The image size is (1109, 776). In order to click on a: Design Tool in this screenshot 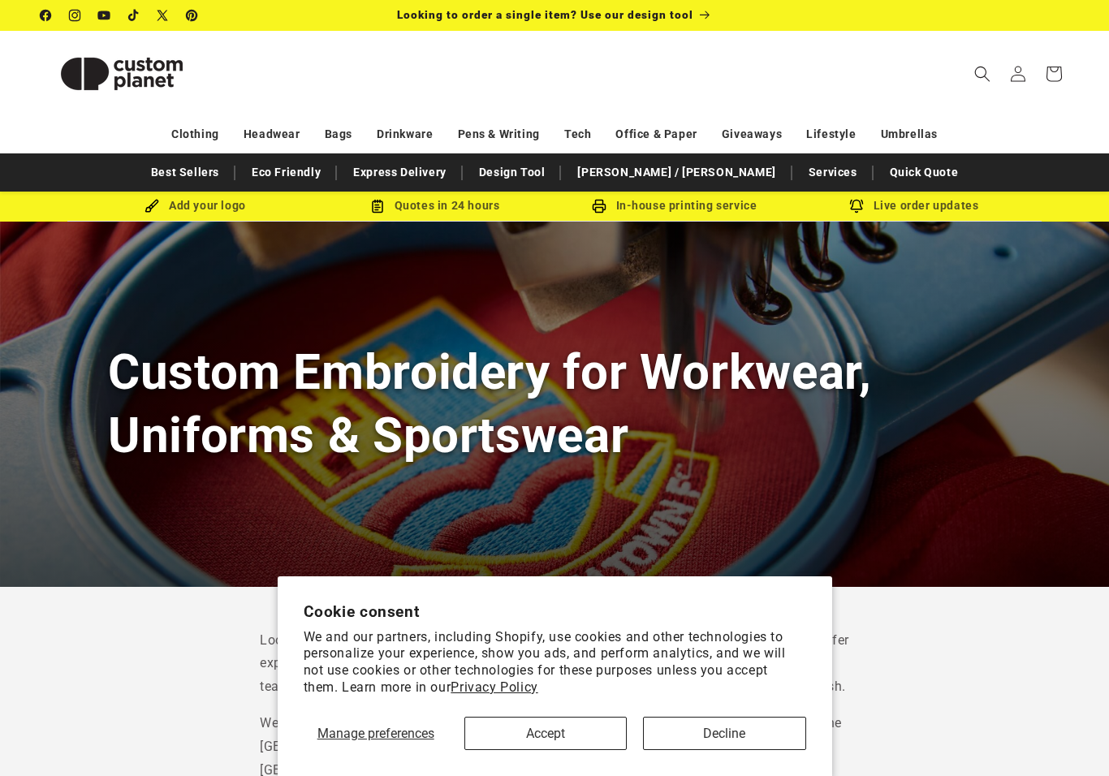, I will do `click(512, 172)`.